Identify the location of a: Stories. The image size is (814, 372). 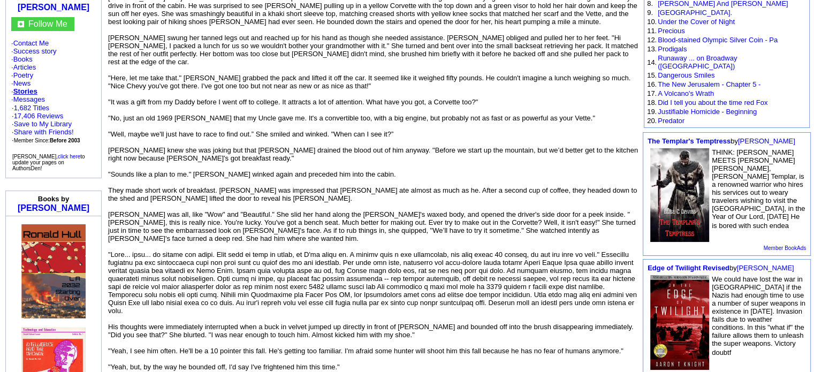
(25, 91).